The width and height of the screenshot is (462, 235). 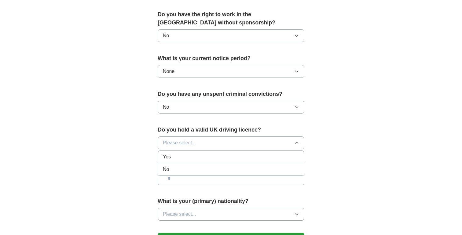 What do you see at coordinates (167, 157) in the screenshot?
I see `span: Yes` at bounding box center [167, 157].